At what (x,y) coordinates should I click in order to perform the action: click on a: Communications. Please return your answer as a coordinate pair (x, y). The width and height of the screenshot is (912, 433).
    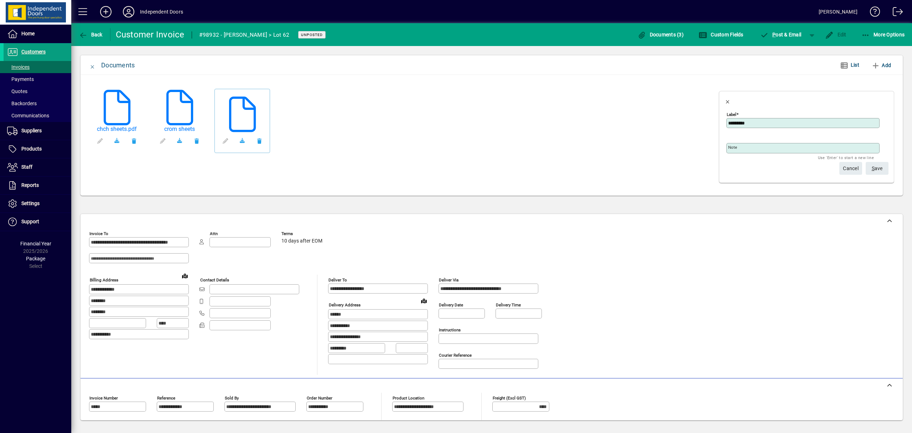
    Looking at the image, I should click on (37, 115).